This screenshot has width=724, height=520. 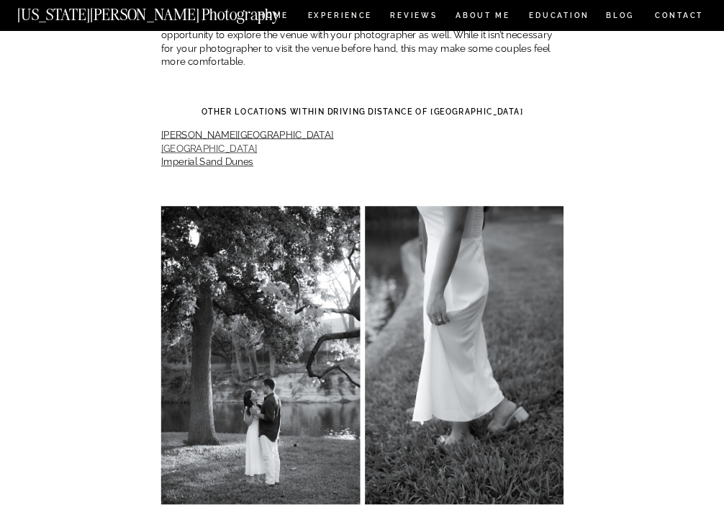 I want to click on nav: ABOUT ME, so click(x=483, y=17).